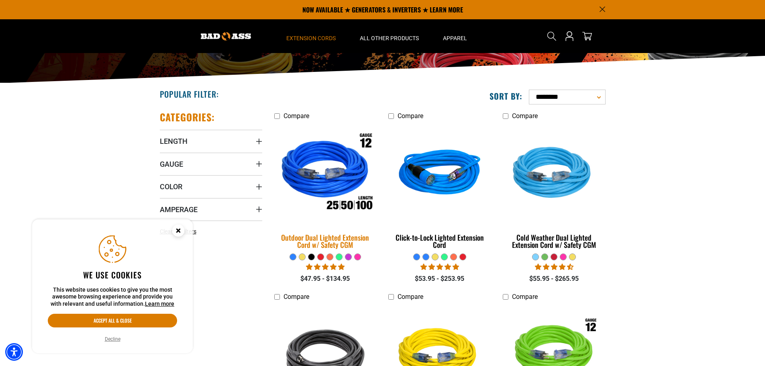 This screenshot has height=366, width=765. I want to click on span: 4.62 stars, so click(554, 267).